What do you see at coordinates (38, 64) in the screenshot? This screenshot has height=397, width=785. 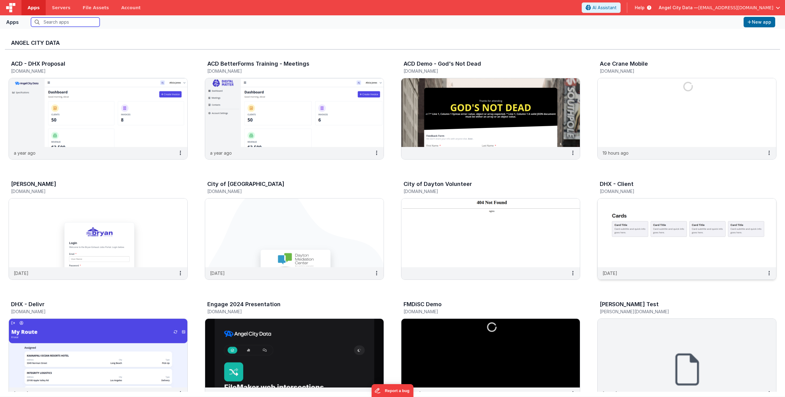 I see `h3: ACD - DHX Proposal` at bounding box center [38, 64].